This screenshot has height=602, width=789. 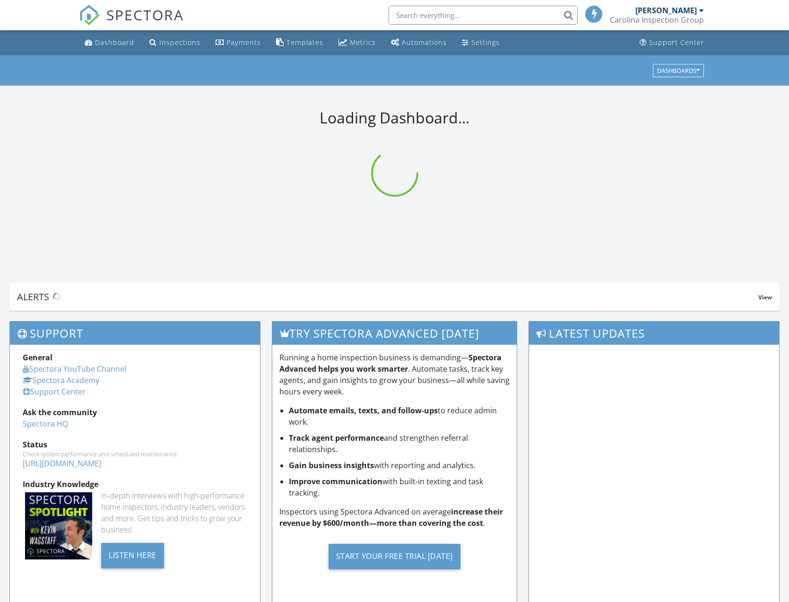 What do you see at coordinates (399, 416) in the screenshot?
I see `li: to reduce admin work.` at bounding box center [399, 416].